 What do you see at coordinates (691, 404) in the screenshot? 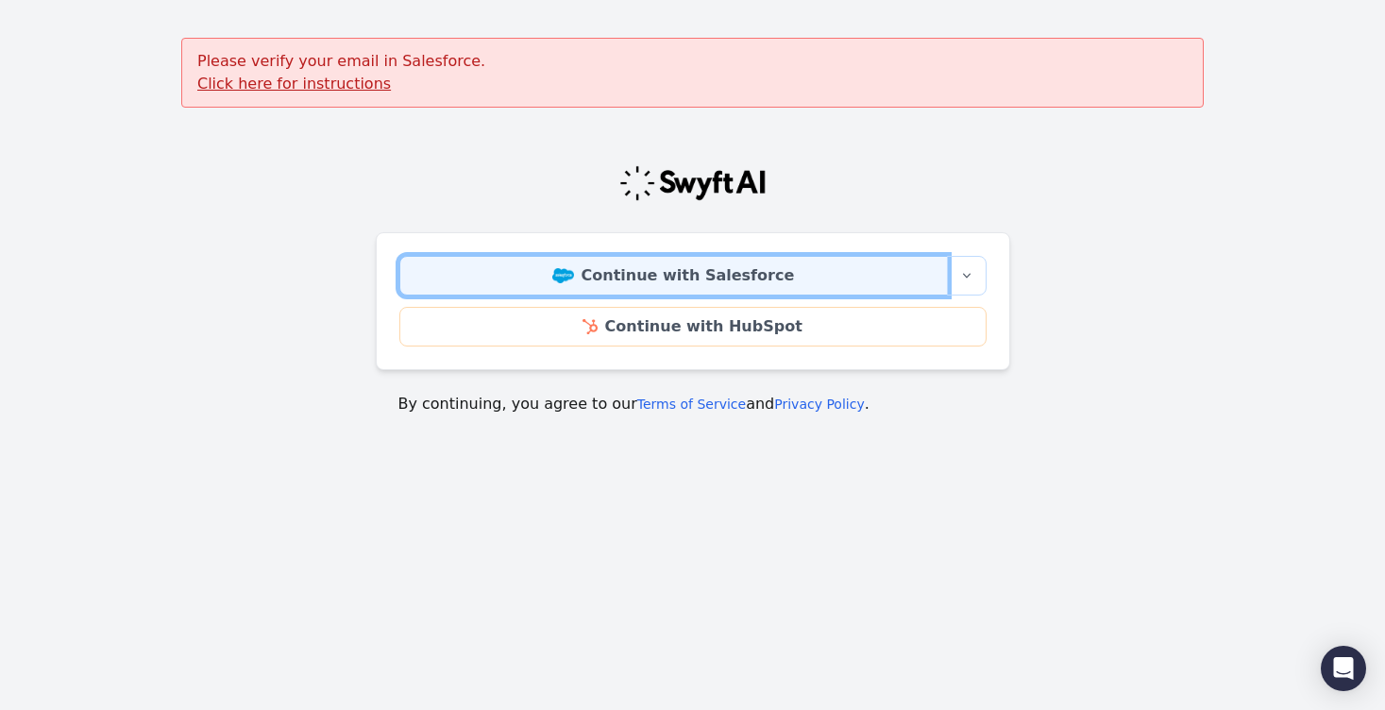
I see `a: Terms of Service` at bounding box center [691, 404].